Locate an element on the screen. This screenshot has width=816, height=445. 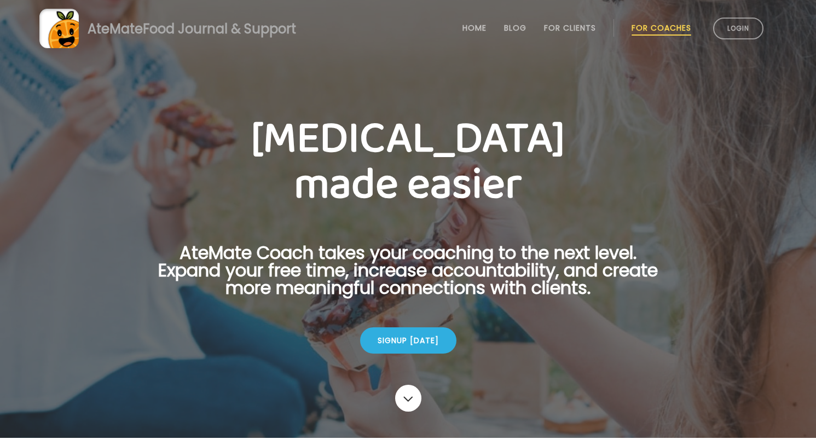
a: For Clients is located at coordinates (570, 28).